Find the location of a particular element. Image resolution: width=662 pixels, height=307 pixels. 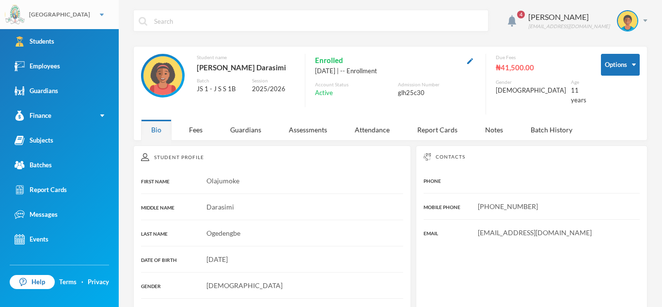

div: Batch is located at coordinates (221, 80).